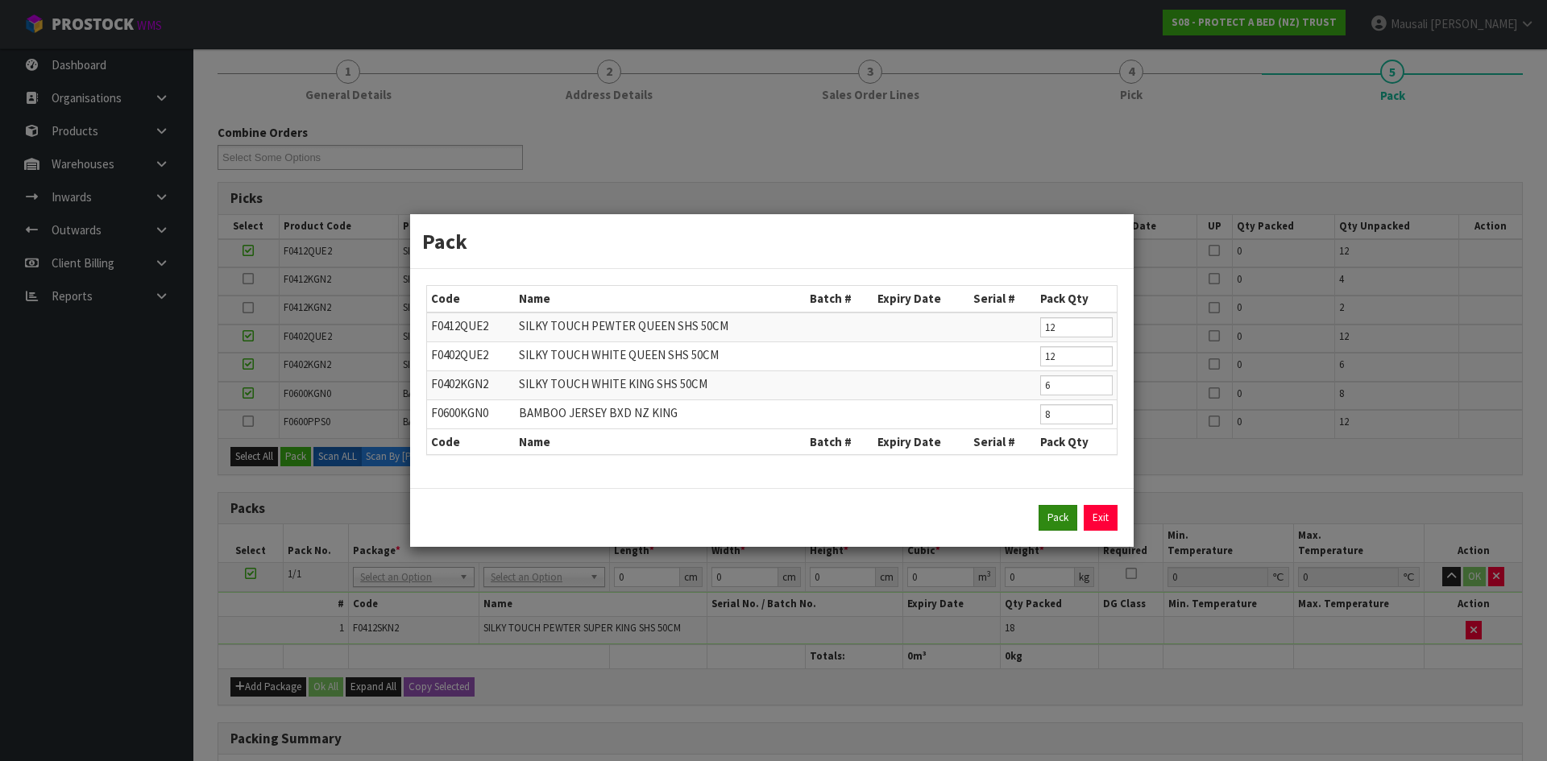 The width and height of the screenshot is (1547, 761). What do you see at coordinates (613, 384) in the screenshot?
I see `span: SILKY TOUCH WHITE KING SHS 50CM` at bounding box center [613, 384].